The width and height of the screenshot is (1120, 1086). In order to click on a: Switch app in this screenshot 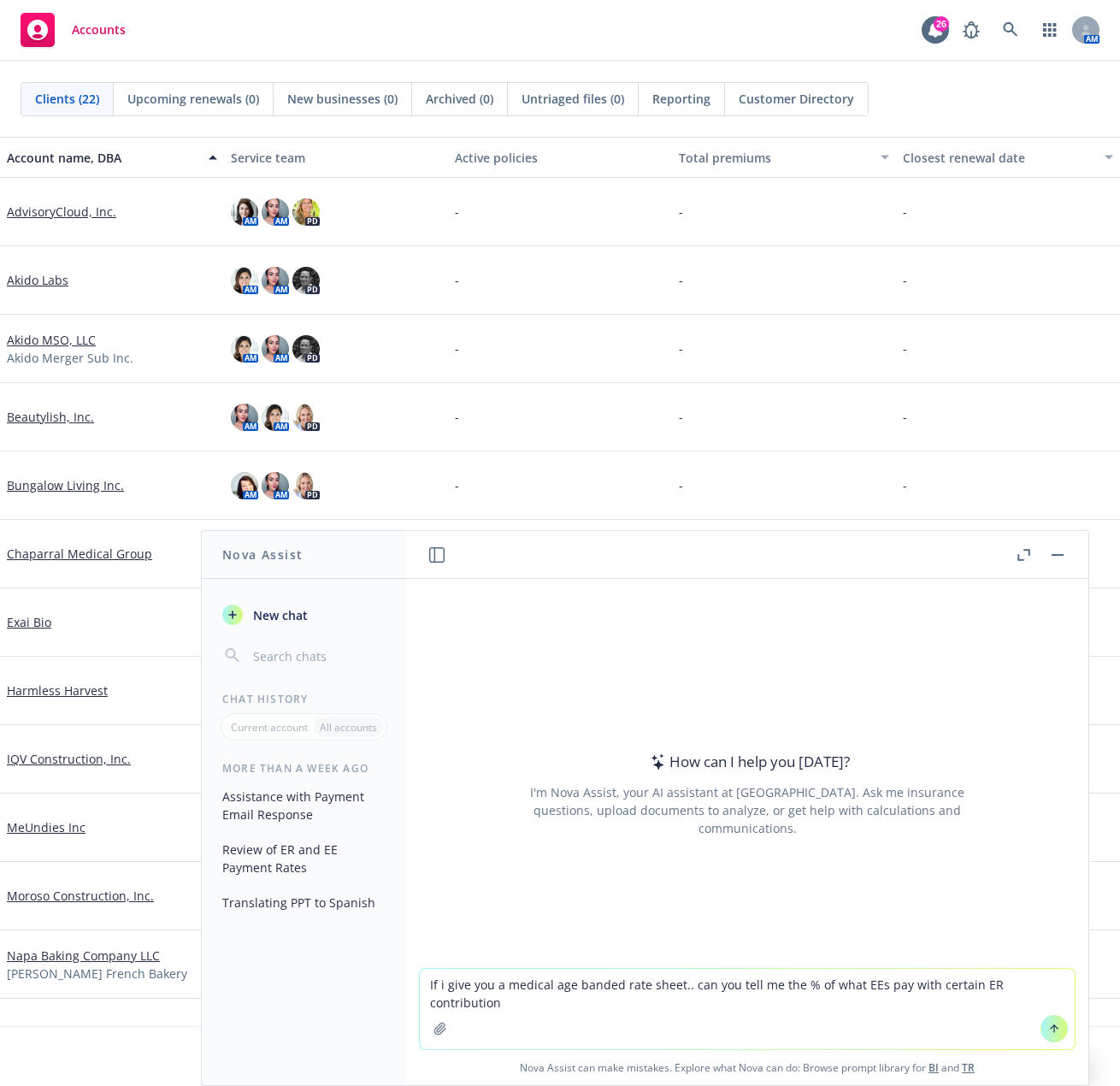, I will do `click(1049, 29)`.